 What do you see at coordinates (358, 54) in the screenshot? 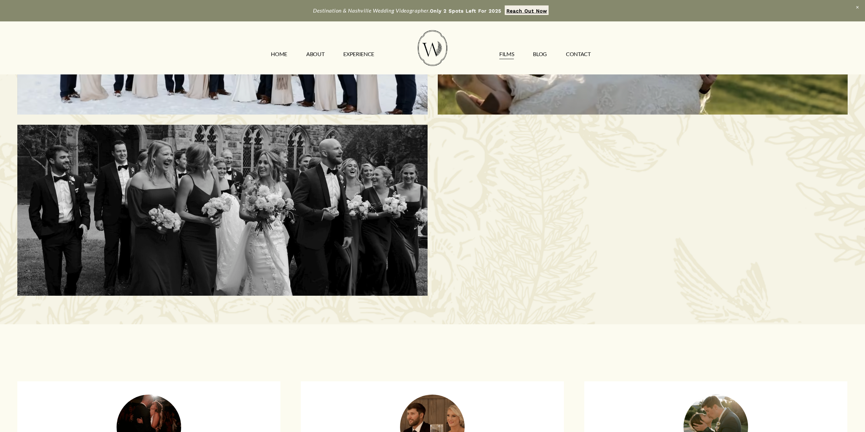
I see `a: EXPERIENCE` at bounding box center [358, 54].